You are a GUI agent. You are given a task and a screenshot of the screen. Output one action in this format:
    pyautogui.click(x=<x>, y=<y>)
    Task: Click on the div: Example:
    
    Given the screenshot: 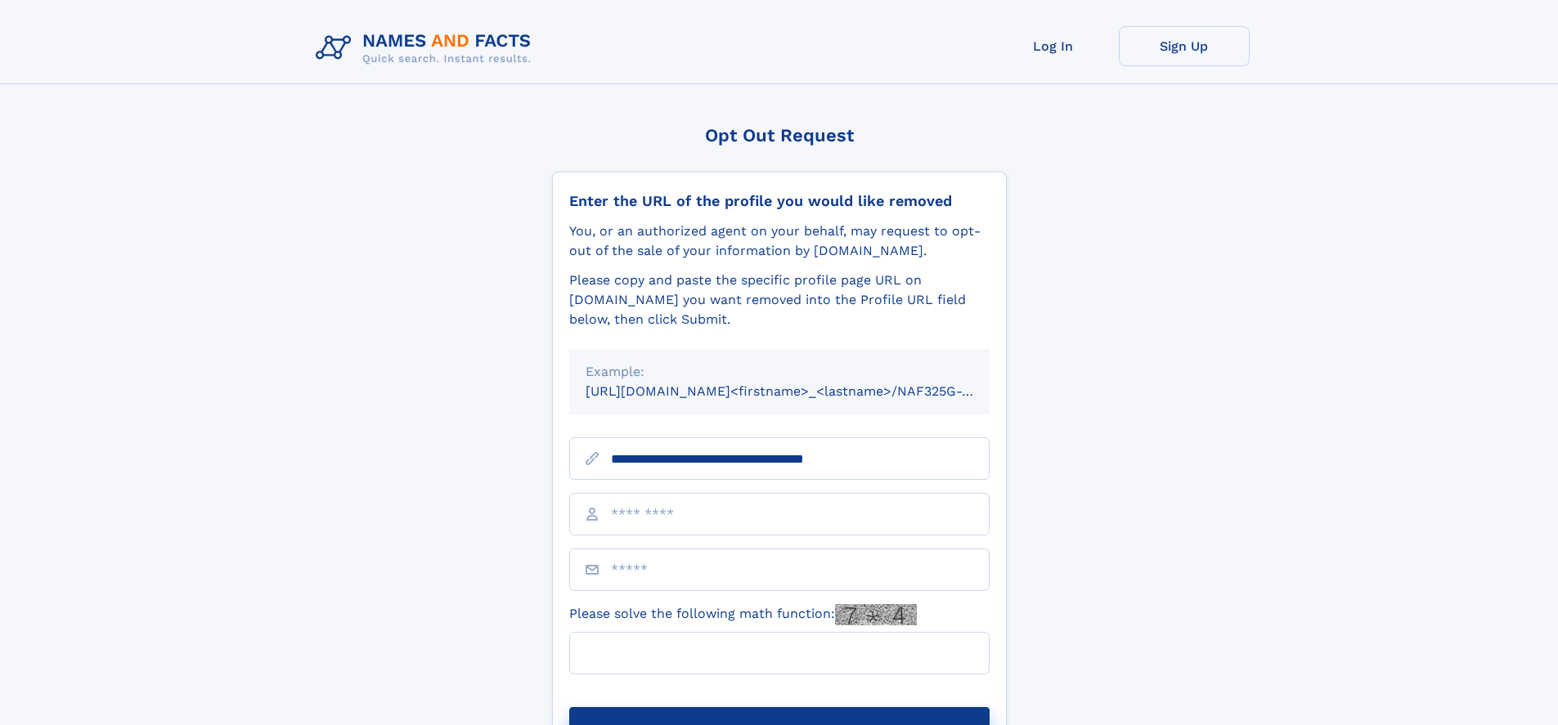 What is the action you would take?
    pyautogui.click(x=779, y=372)
    